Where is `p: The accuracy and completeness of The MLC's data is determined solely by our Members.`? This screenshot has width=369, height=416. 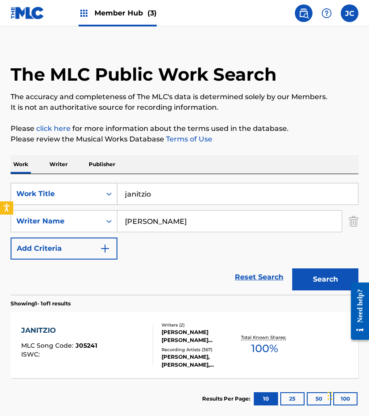 p: The accuracy and completeness of The MLC's data is determined solely by our Members. is located at coordinates (184, 97).